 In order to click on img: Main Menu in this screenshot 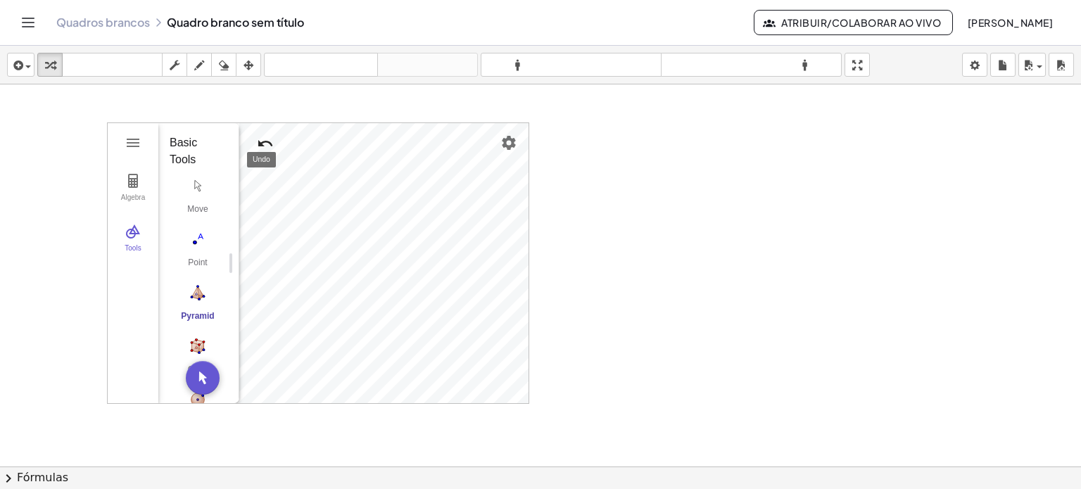, I will do `click(133, 143)`.